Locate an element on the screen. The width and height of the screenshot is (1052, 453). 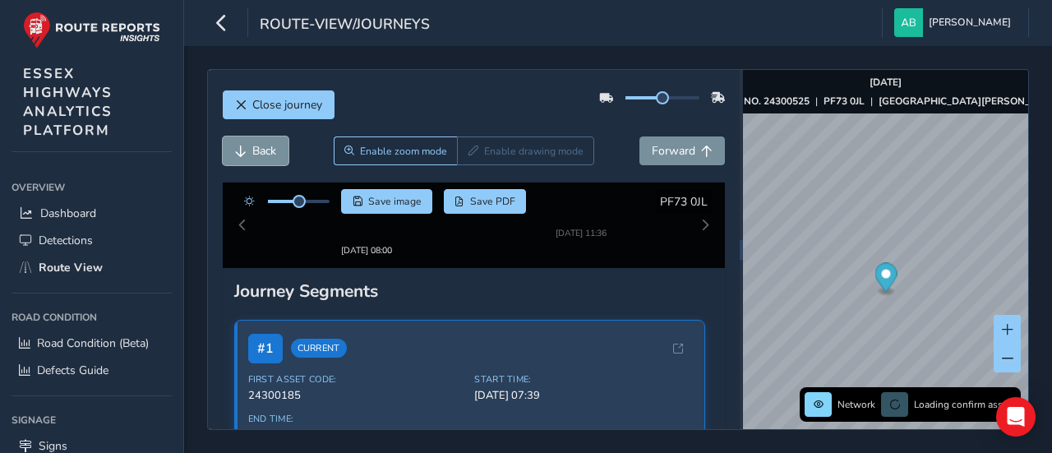
button: Close journey is located at coordinates (279, 104).